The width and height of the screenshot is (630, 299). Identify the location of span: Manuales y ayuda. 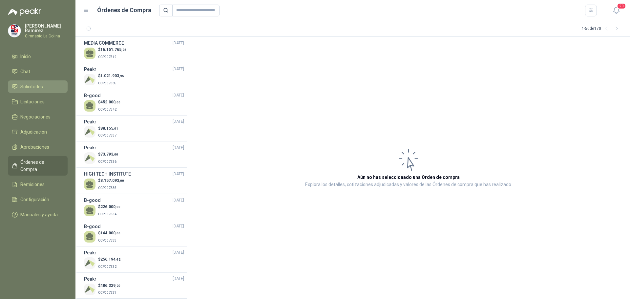
(39, 215).